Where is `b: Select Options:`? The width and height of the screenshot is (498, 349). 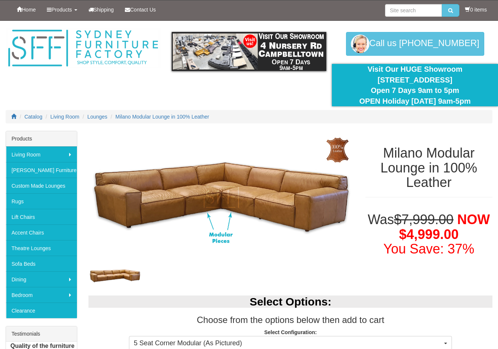
b: Select Options: is located at coordinates (290, 301).